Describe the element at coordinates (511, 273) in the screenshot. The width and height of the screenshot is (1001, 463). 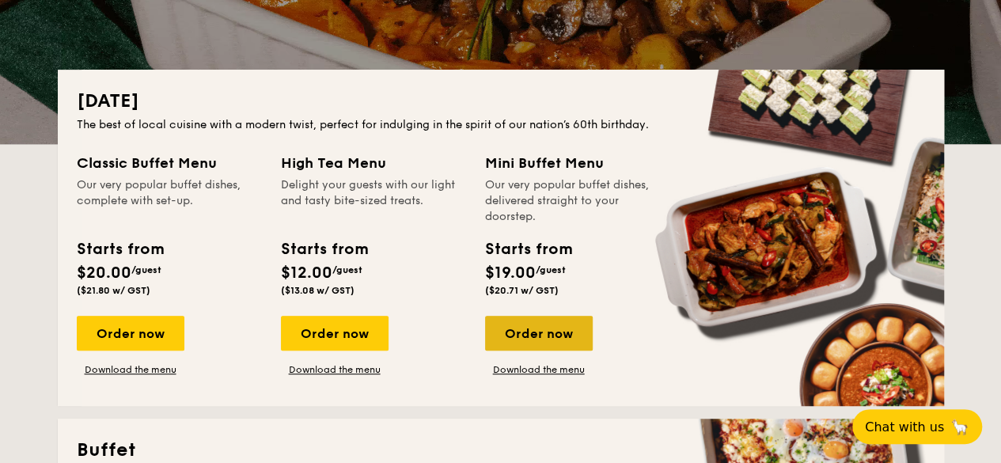
I see `span: $19.00` at that location.